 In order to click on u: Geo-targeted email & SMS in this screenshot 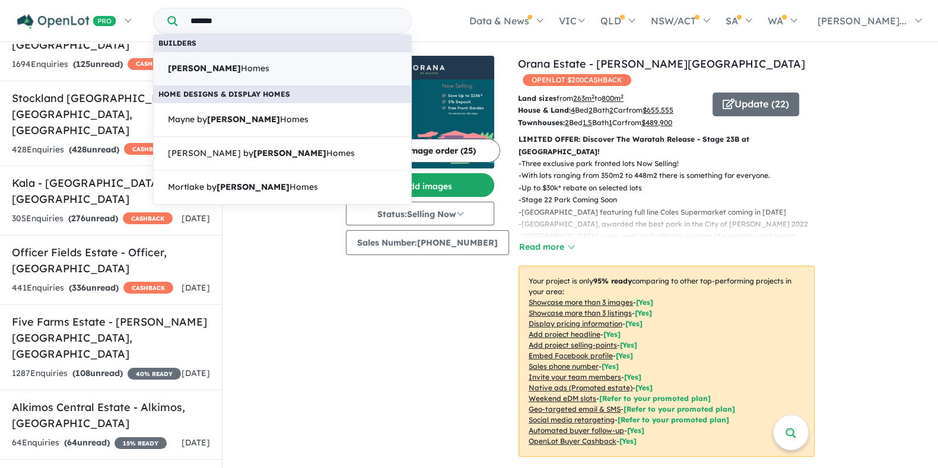, I will do `click(574, 409)`.